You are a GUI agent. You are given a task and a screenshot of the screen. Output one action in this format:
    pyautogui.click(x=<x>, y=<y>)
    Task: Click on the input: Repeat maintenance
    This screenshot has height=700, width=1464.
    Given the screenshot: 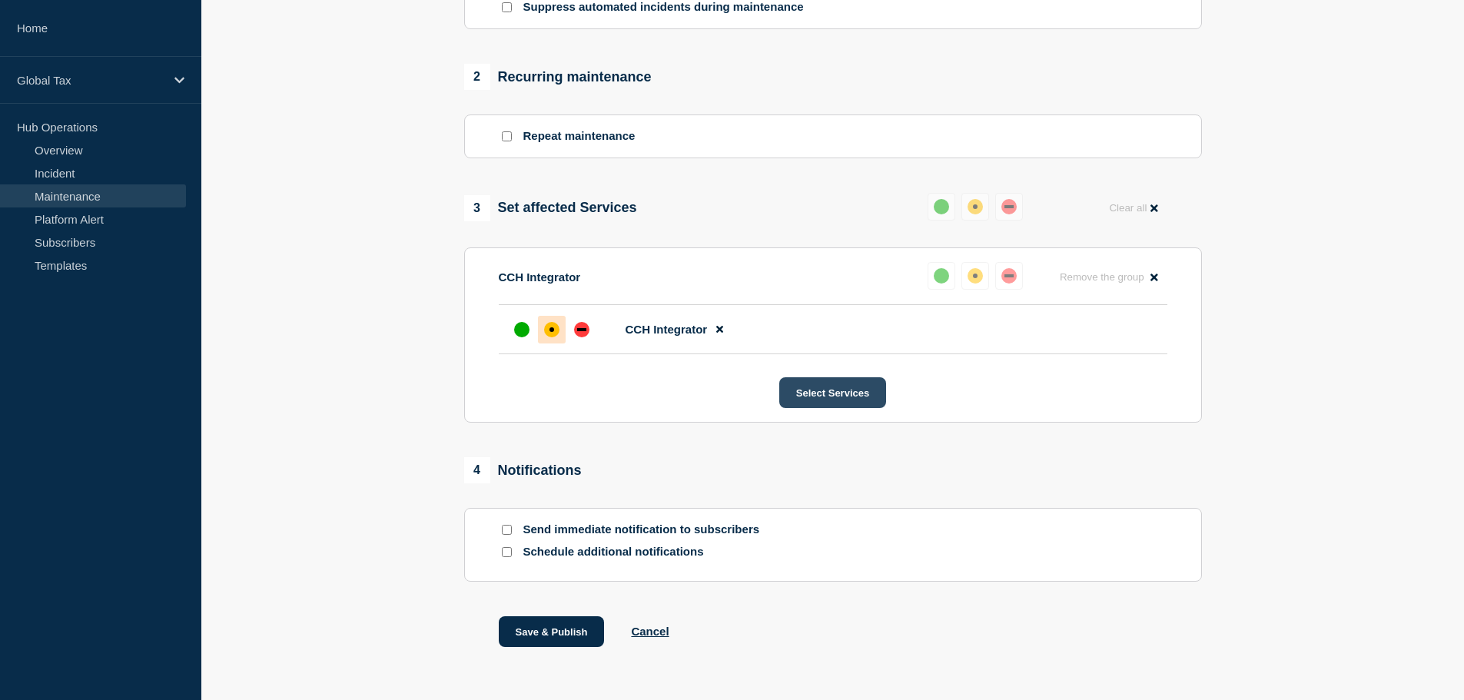 What is the action you would take?
    pyautogui.click(x=507, y=136)
    